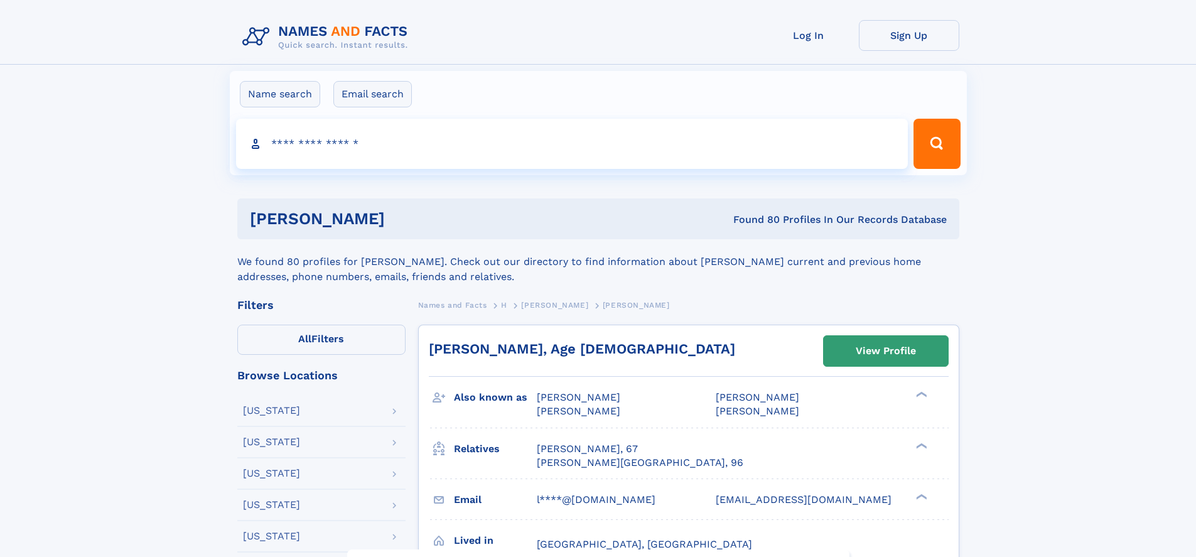  I want to click on div: Browse Locations, so click(322, 376).